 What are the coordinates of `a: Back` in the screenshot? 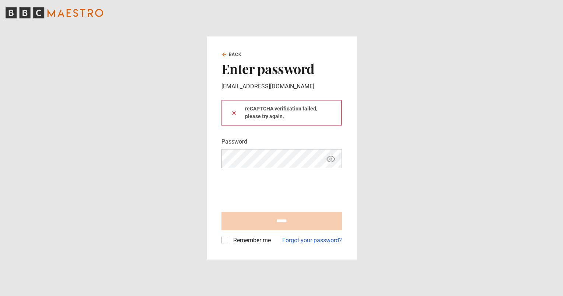 It's located at (232, 55).